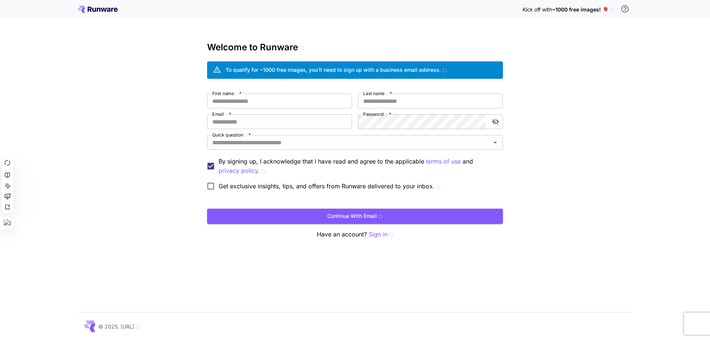 This screenshot has width=710, height=340. I want to click on span: Get exclusive insights, tips, and offers from Runware delivered to your inbox., so click(329, 186).